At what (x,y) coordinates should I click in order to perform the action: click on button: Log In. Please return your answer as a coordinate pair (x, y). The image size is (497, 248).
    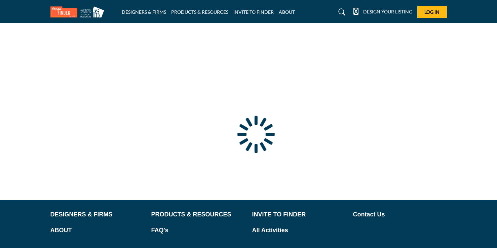
    Looking at the image, I should click on (432, 12).